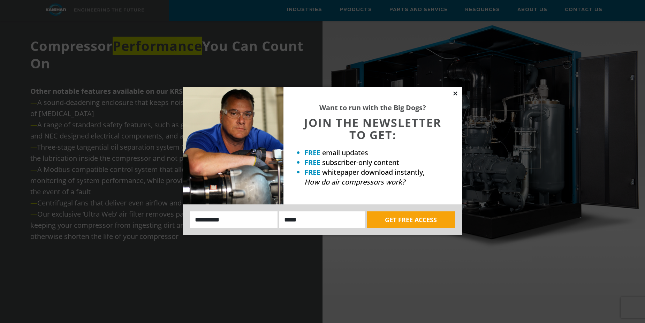  I want to click on span: email updates, so click(345, 152).